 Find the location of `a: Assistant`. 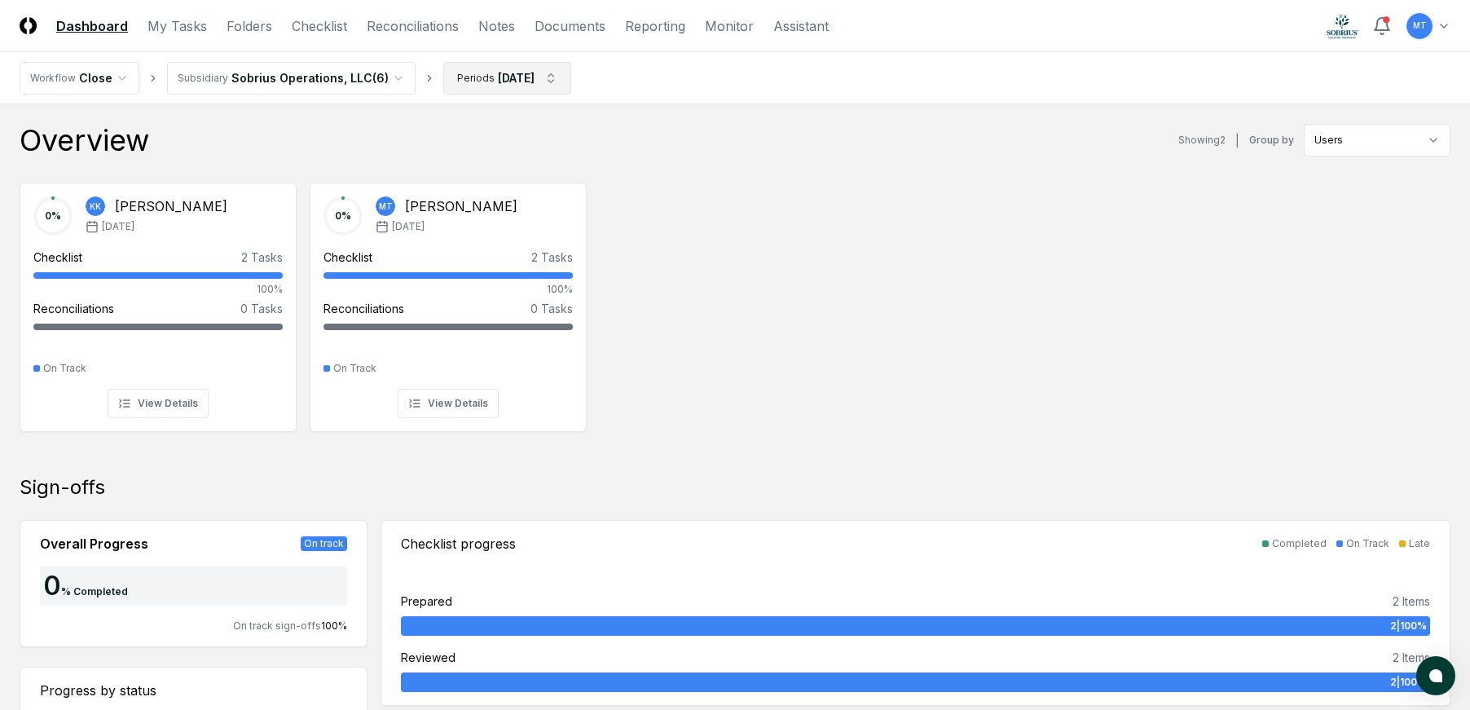

a: Assistant is located at coordinates (801, 26).